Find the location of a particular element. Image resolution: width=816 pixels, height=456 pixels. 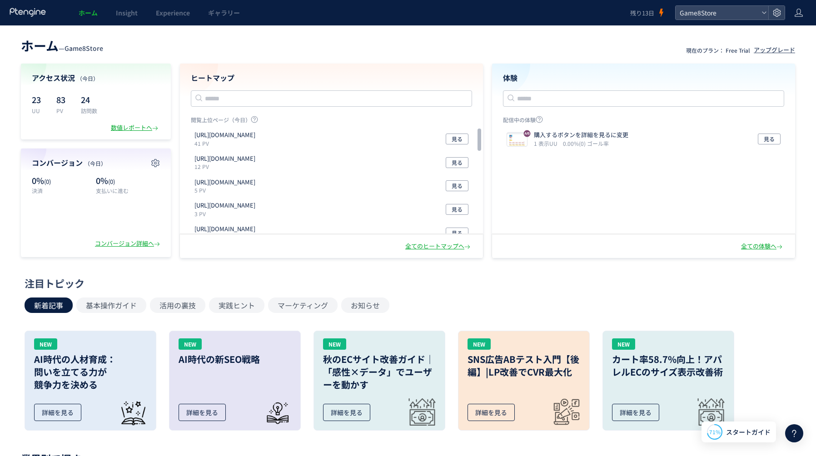

i: 0.00%(0) ゴール率 is located at coordinates (586, 143).